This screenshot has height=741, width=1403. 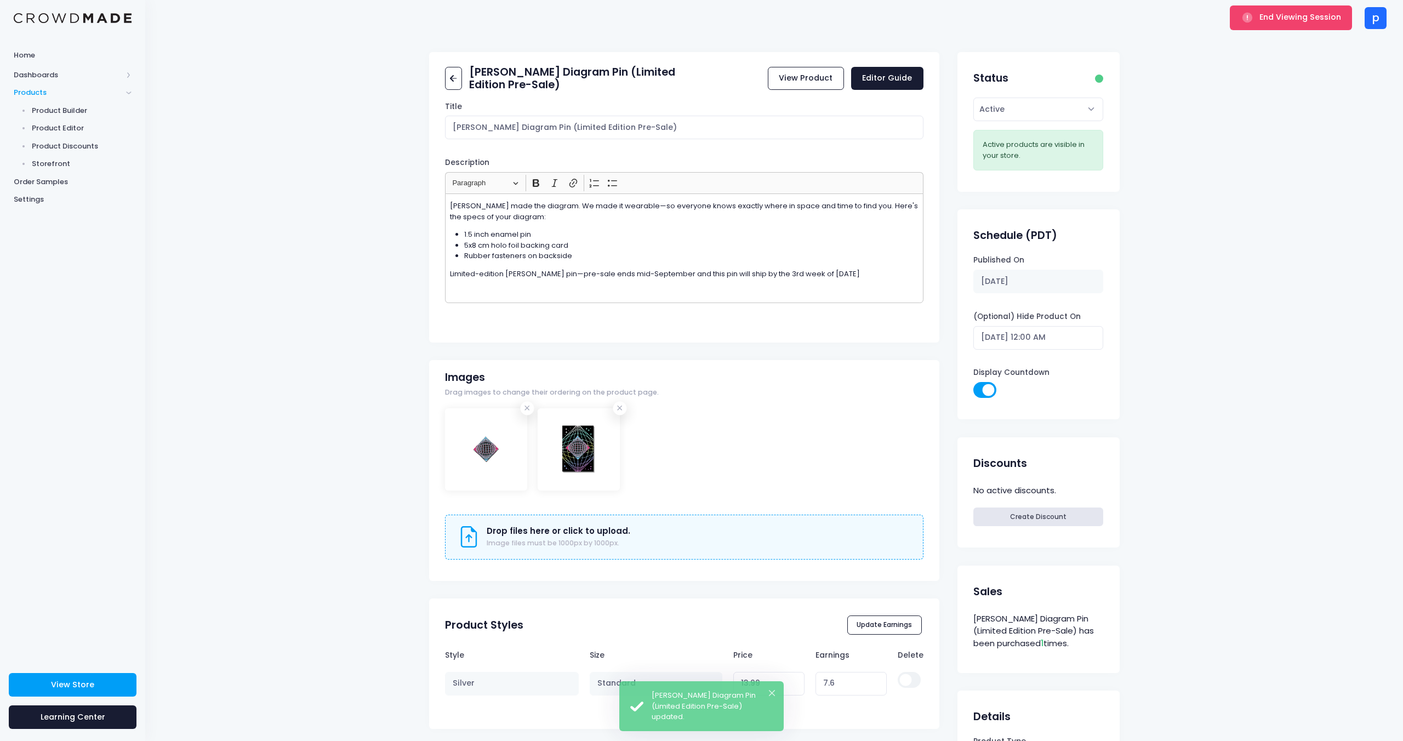 What do you see at coordinates (907, 655) in the screenshot?
I see `th: Delete` at bounding box center [907, 655].